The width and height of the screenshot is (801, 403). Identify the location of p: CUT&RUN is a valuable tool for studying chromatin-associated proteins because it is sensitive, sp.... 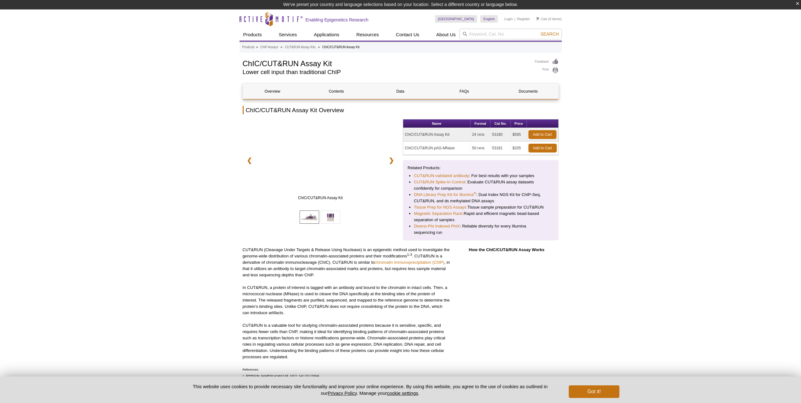
(346, 341).